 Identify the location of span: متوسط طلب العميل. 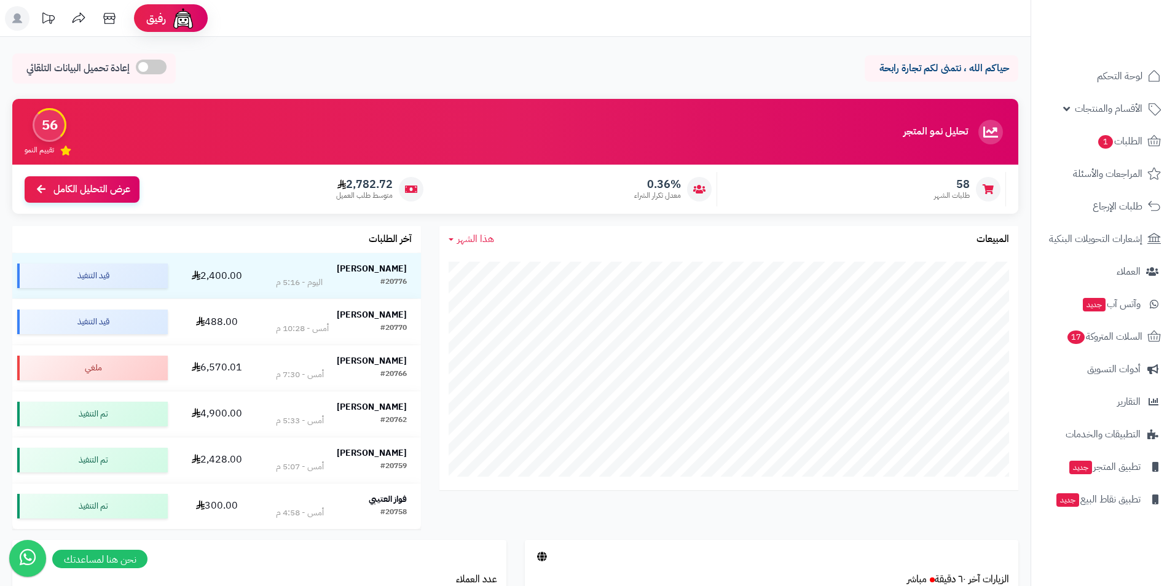
(364, 195).